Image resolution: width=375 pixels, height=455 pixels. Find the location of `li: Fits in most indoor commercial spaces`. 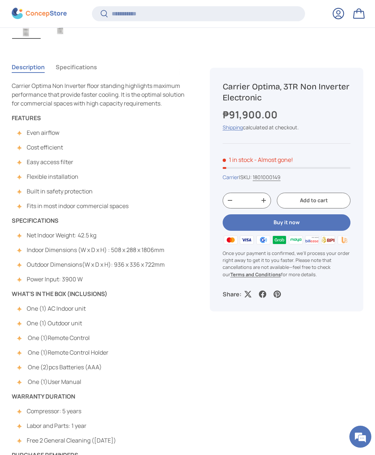

li: Fits in most indoor commercial spaces is located at coordinates (74, 206).